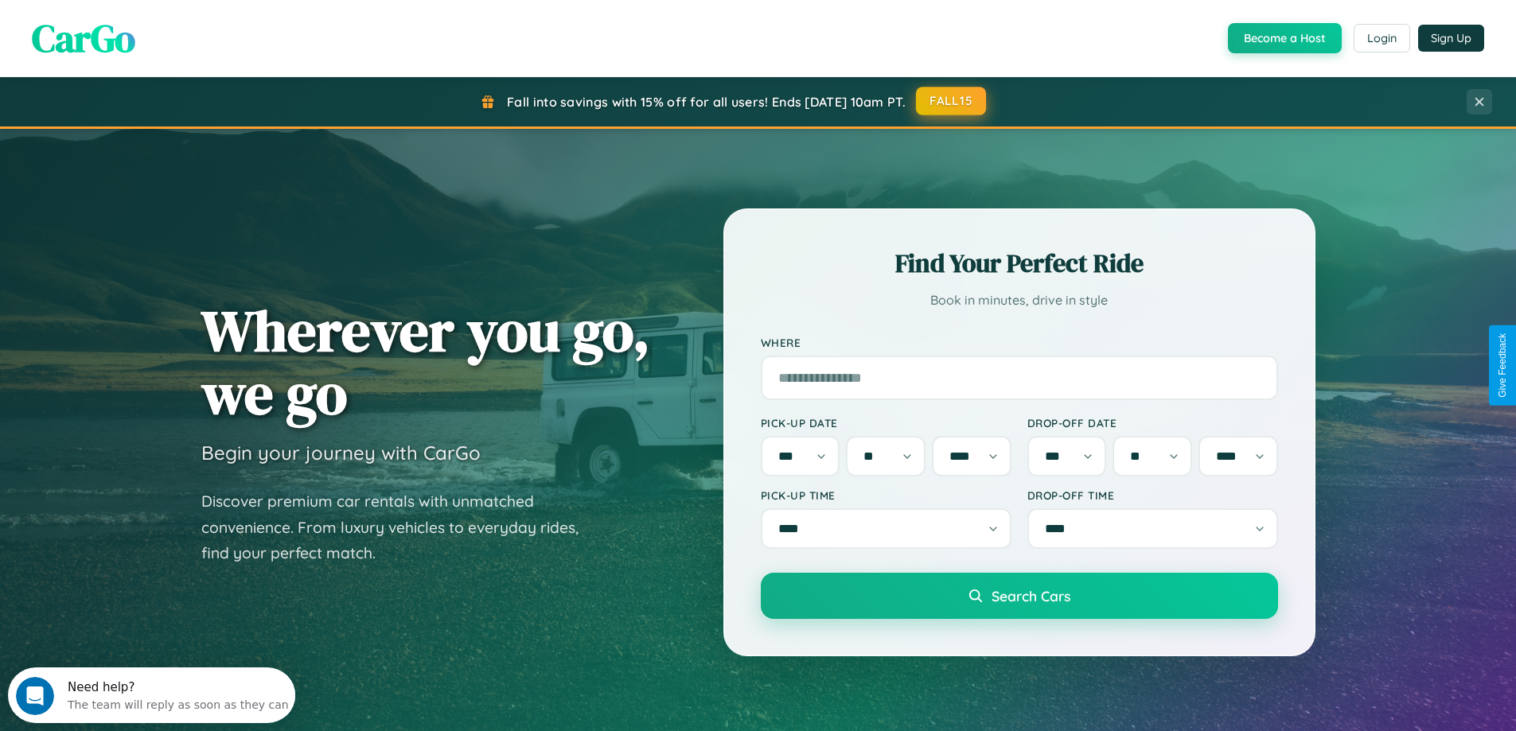 This screenshot has height=731, width=1516. I want to click on button: Login, so click(1382, 38).